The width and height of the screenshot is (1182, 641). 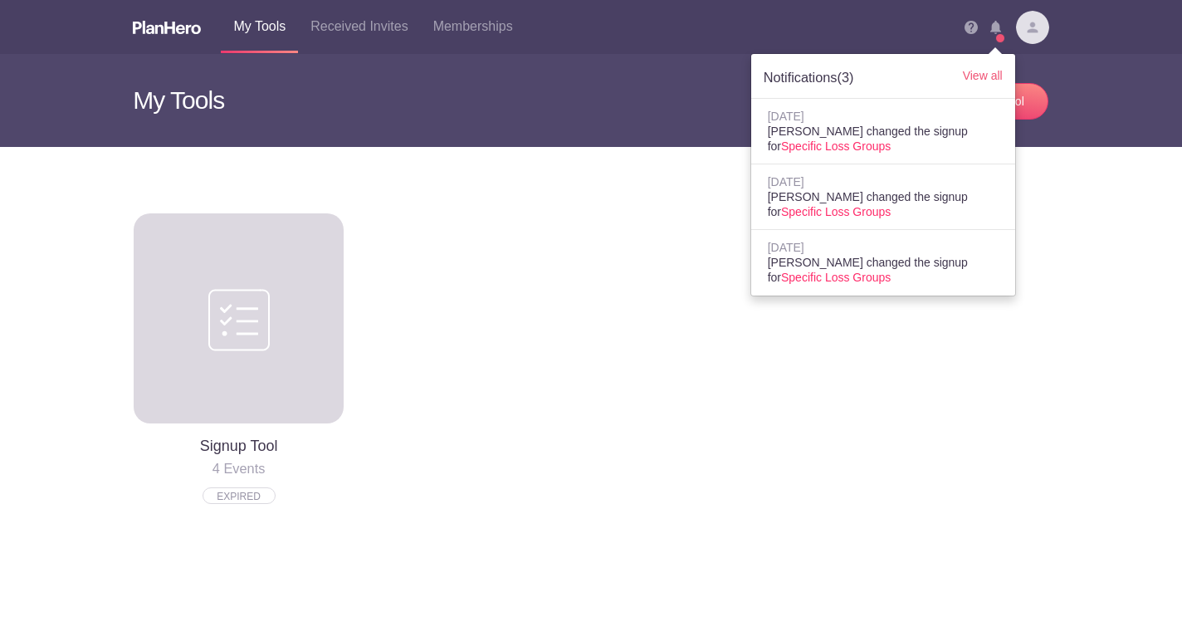 I want to click on span: (3), so click(x=846, y=77).